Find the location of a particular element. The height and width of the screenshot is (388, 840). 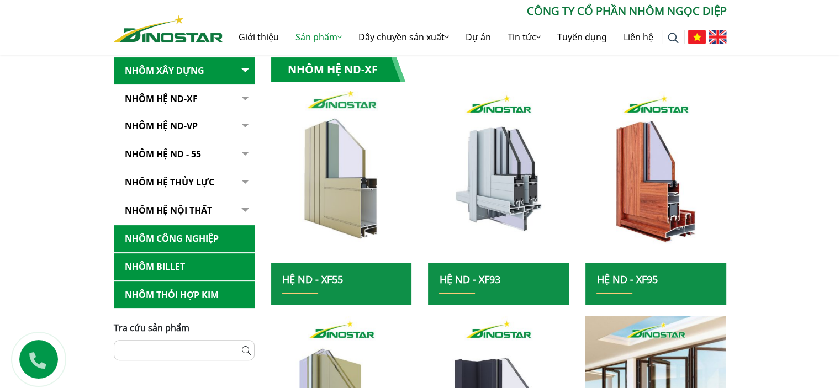

a: Tuyển dụng is located at coordinates (582, 37).